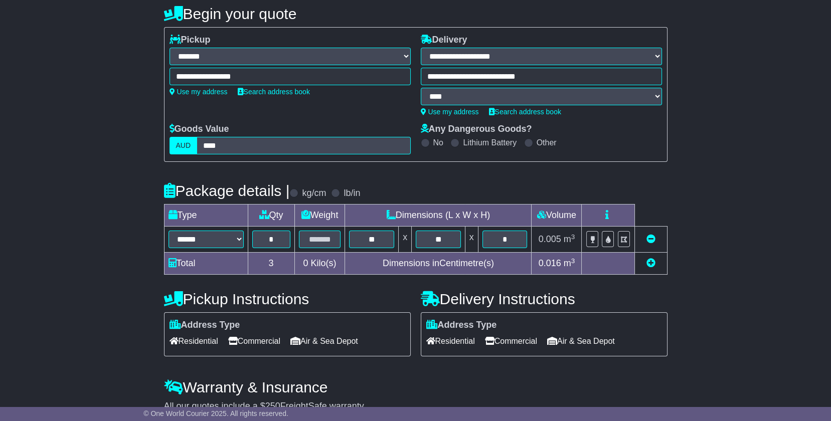  Describe the element at coordinates (206, 216) in the screenshot. I see `td: Type` at that location.